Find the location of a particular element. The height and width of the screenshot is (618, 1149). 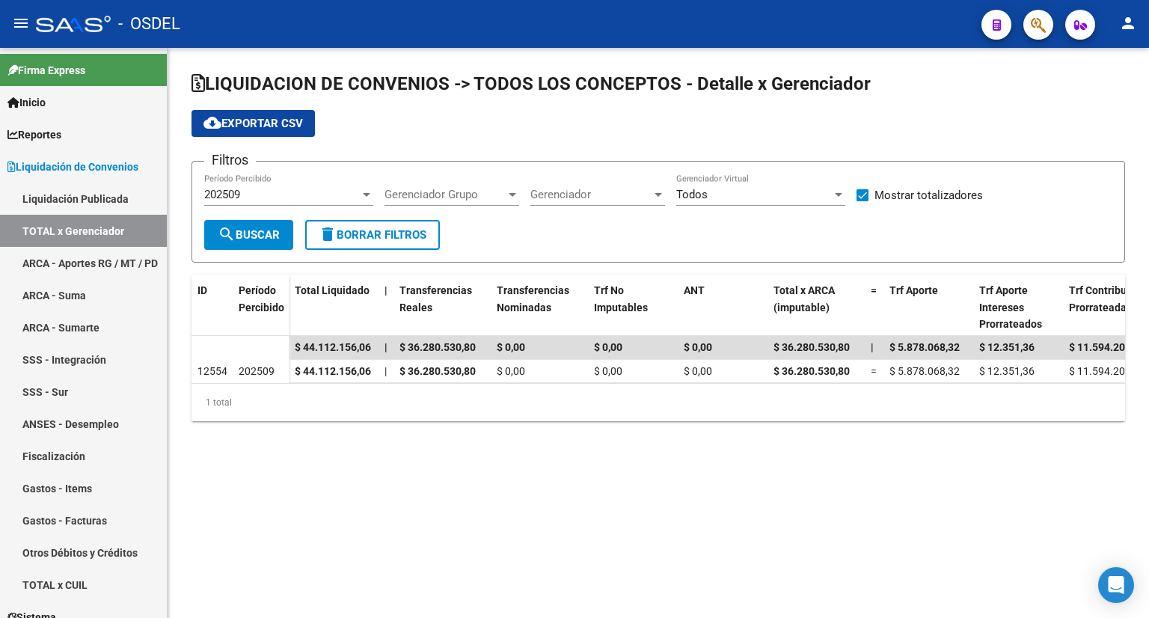

datatable-header-cell: Transferencias Reales is located at coordinates (442, 307).